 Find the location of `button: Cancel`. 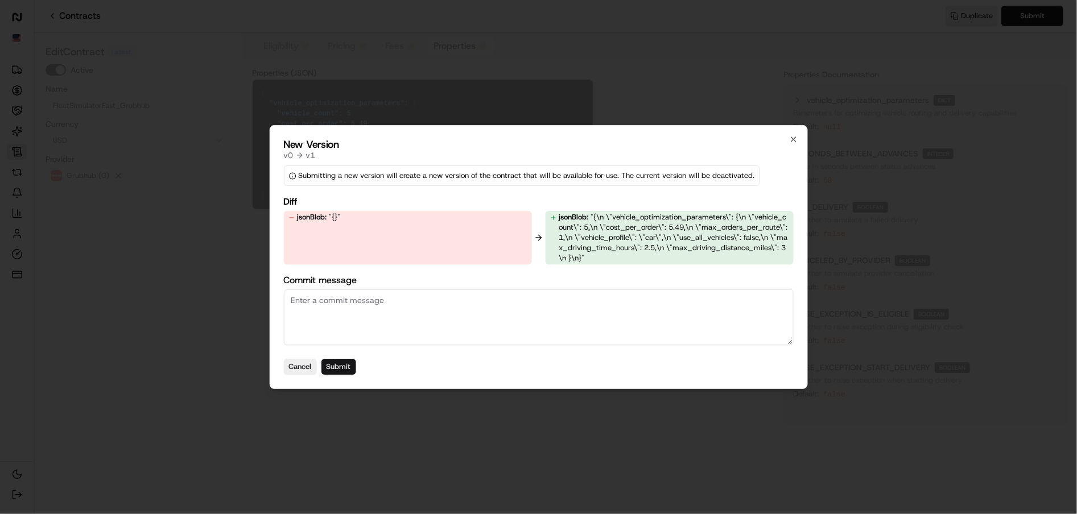

button: Cancel is located at coordinates (300, 367).